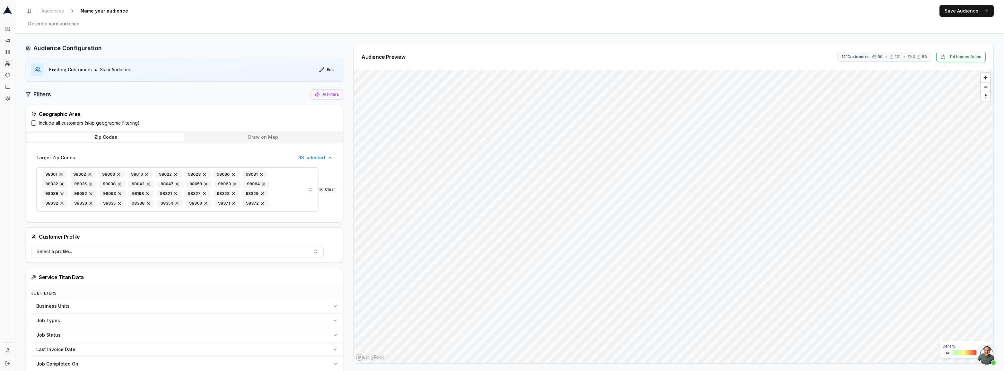  What do you see at coordinates (199, 203) in the screenshot?
I see `div: 98360` at bounding box center [199, 203].